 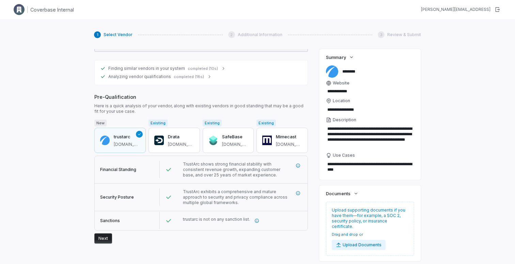 I want to click on span: completed (18s), so click(x=189, y=77).